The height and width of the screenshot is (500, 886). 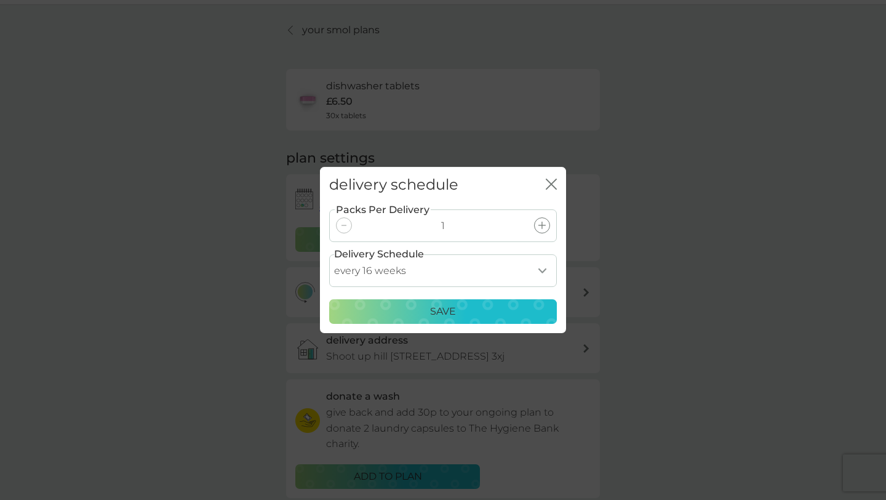 What do you see at coordinates (443, 311) in the screenshot?
I see `p: Save` at bounding box center [443, 311].